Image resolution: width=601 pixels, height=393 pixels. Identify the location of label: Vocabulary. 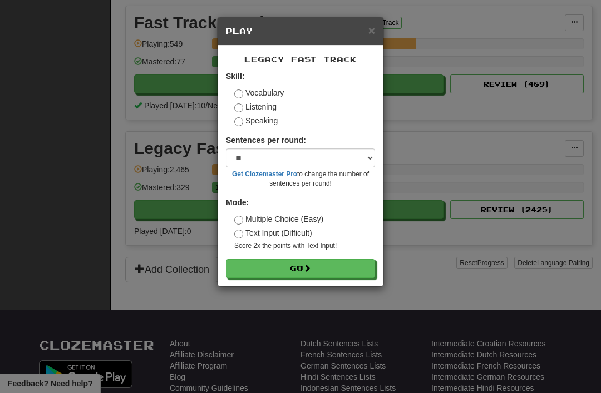
(259, 93).